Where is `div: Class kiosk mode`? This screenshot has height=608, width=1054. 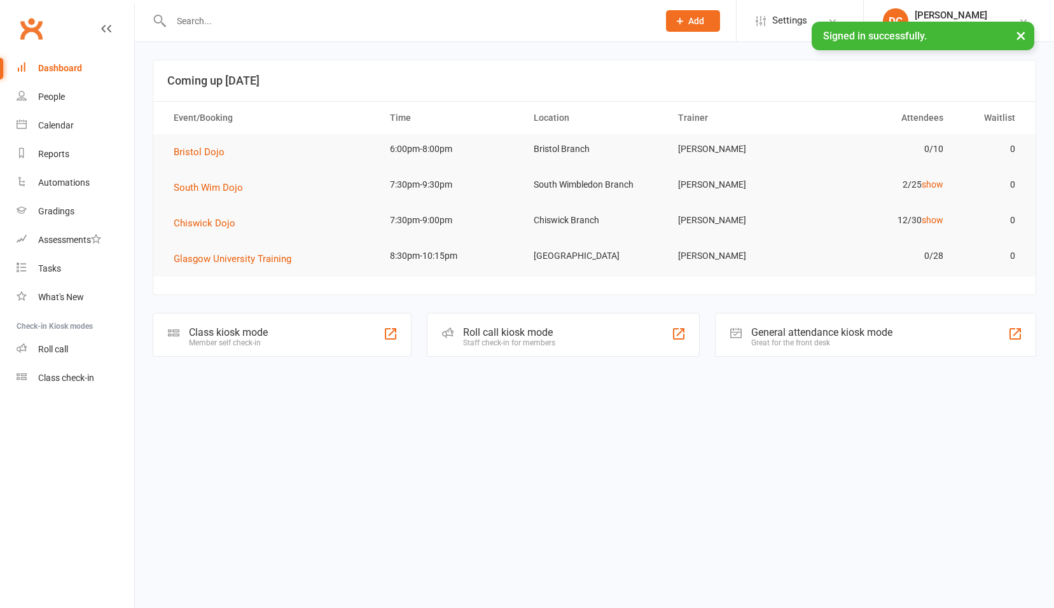
div: Class kiosk mode is located at coordinates (228, 332).